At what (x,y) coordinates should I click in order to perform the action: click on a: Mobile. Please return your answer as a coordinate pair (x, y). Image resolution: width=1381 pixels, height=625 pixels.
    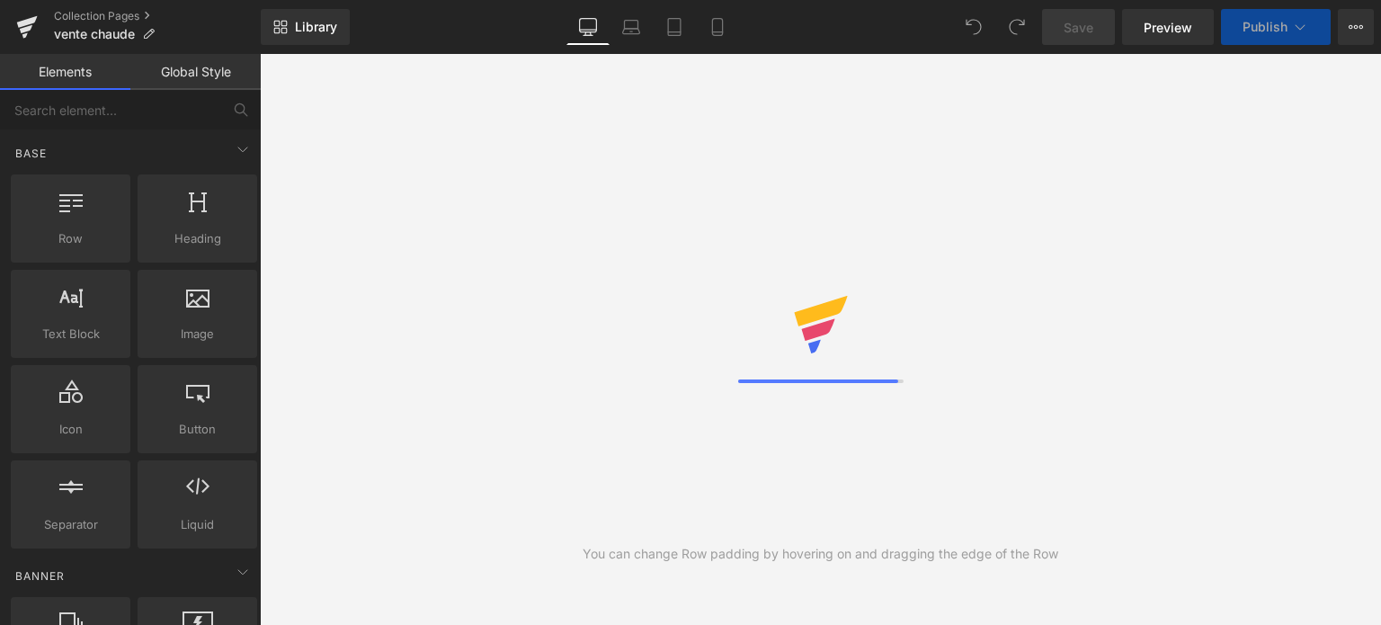
    Looking at the image, I should click on (717, 27).